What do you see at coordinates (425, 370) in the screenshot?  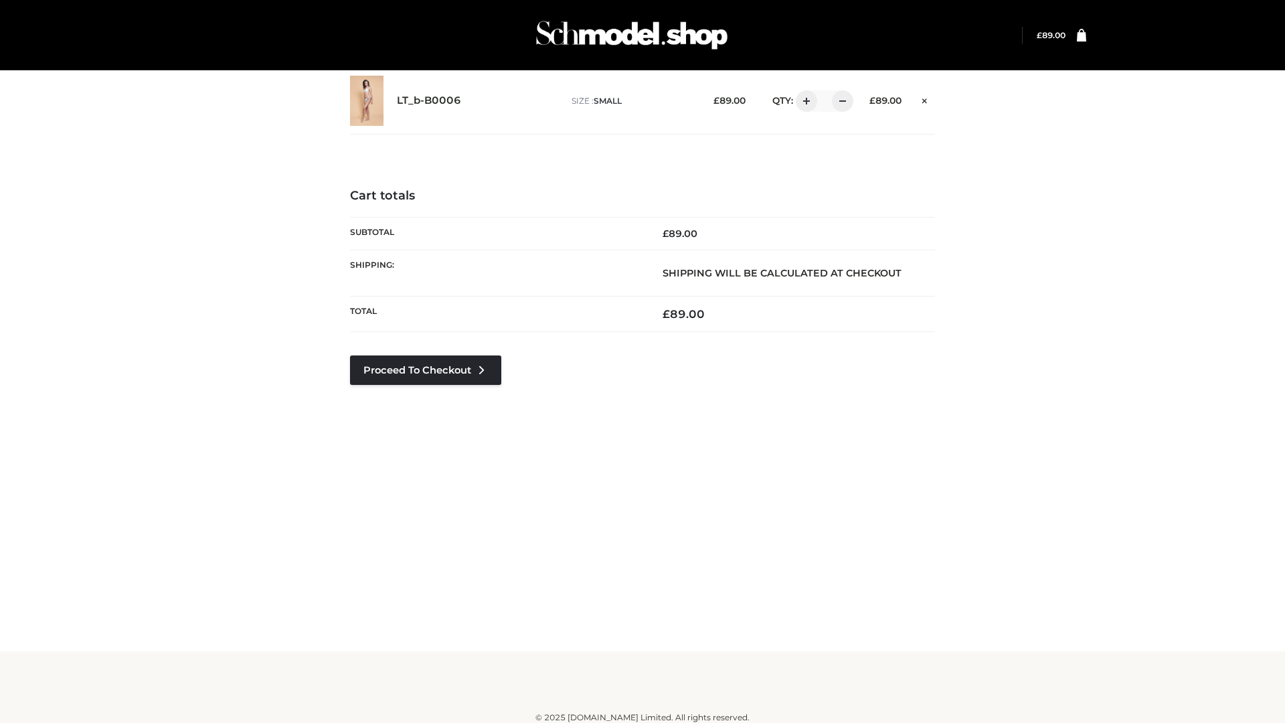 I see `a: Proceed to Checkout` at bounding box center [425, 370].